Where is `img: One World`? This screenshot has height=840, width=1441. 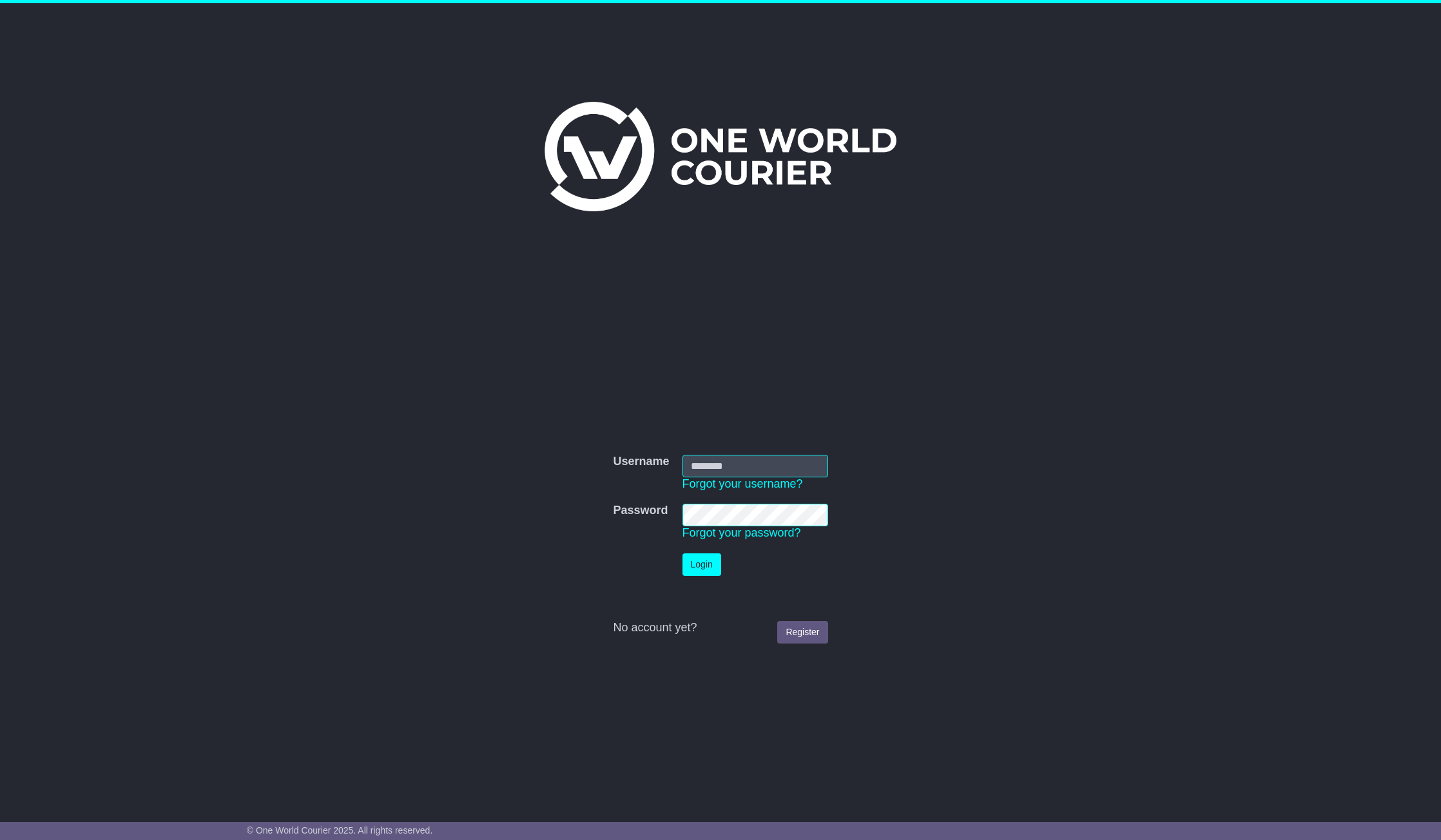 img: One World is located at coordinates (720, 157).